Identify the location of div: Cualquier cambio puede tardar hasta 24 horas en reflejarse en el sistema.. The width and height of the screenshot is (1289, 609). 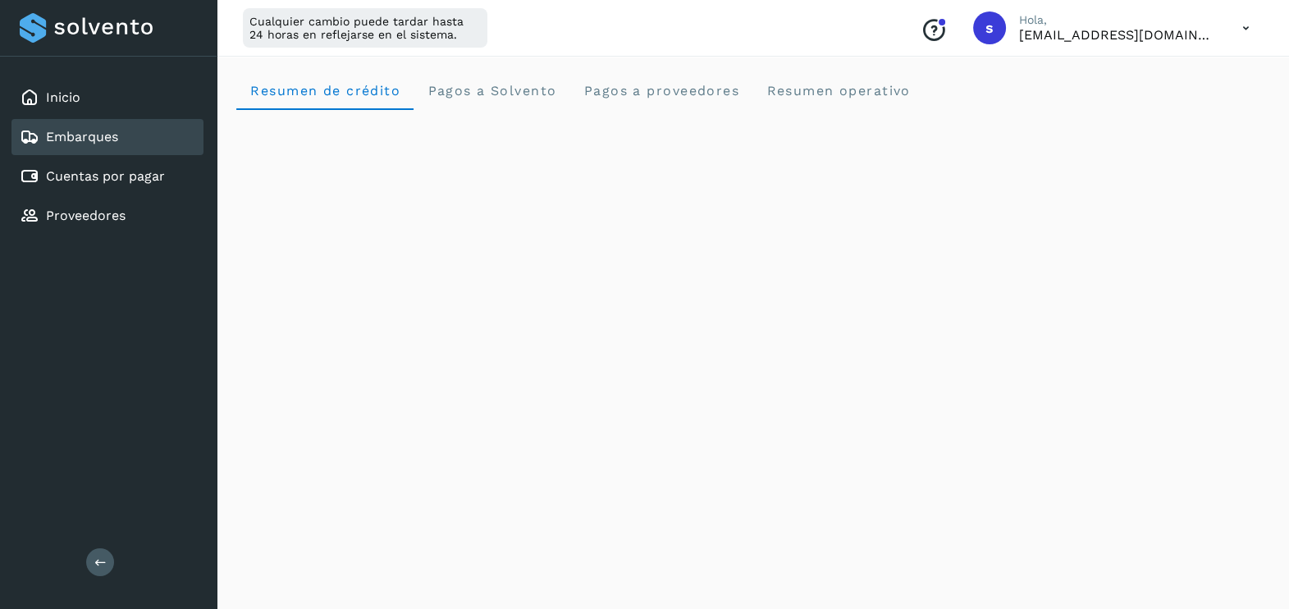
(365, 28).